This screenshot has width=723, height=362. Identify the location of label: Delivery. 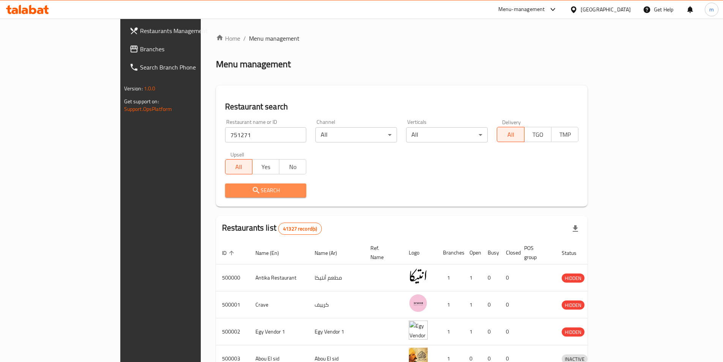
(512, 122).